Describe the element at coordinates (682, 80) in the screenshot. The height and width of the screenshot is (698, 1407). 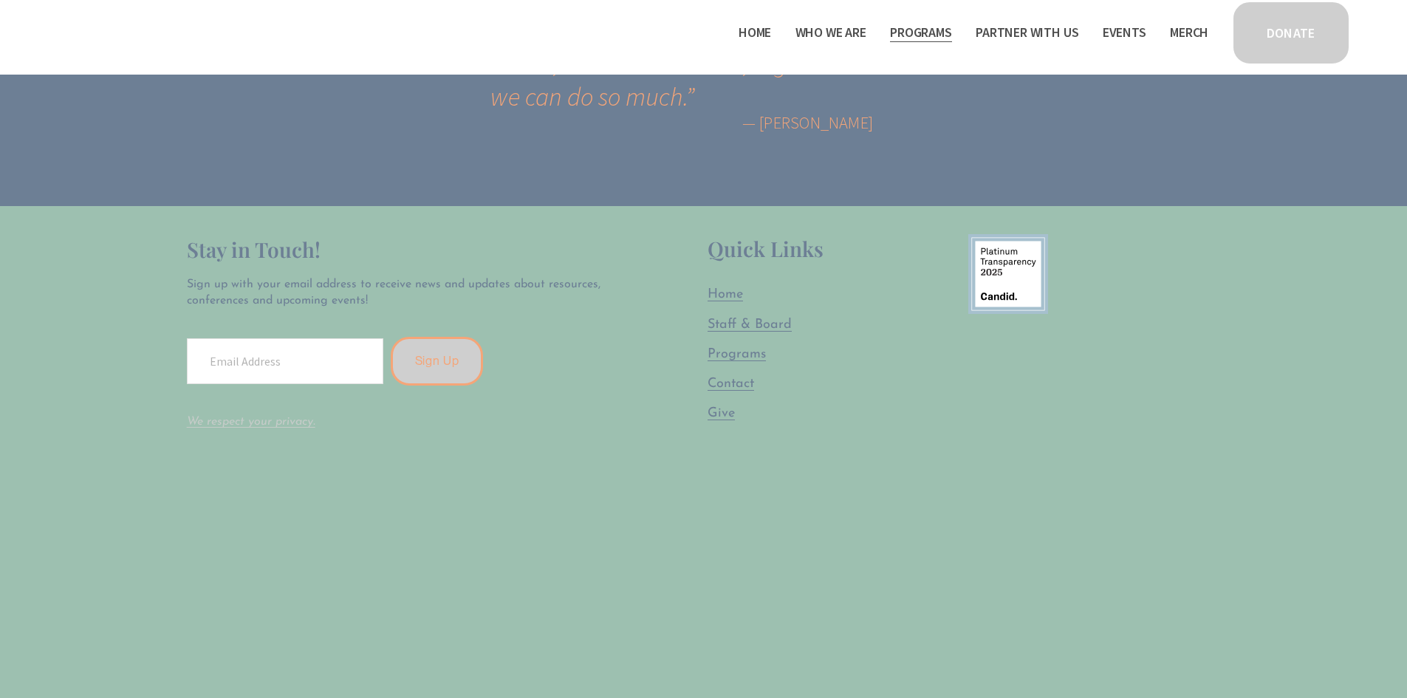
I see `blockquote: Alone, we can do so little; together we can do so much.` at that location.